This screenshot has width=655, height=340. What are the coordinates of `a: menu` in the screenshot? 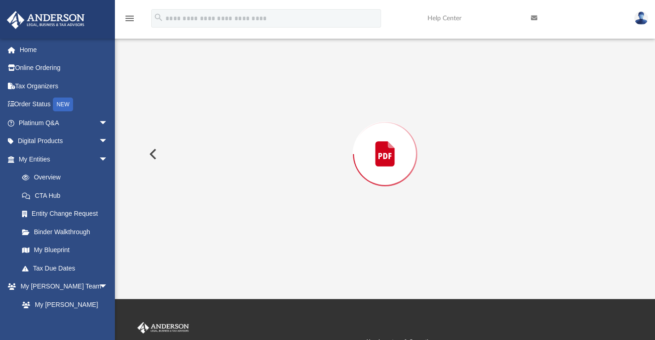 It's located at (130, 21).